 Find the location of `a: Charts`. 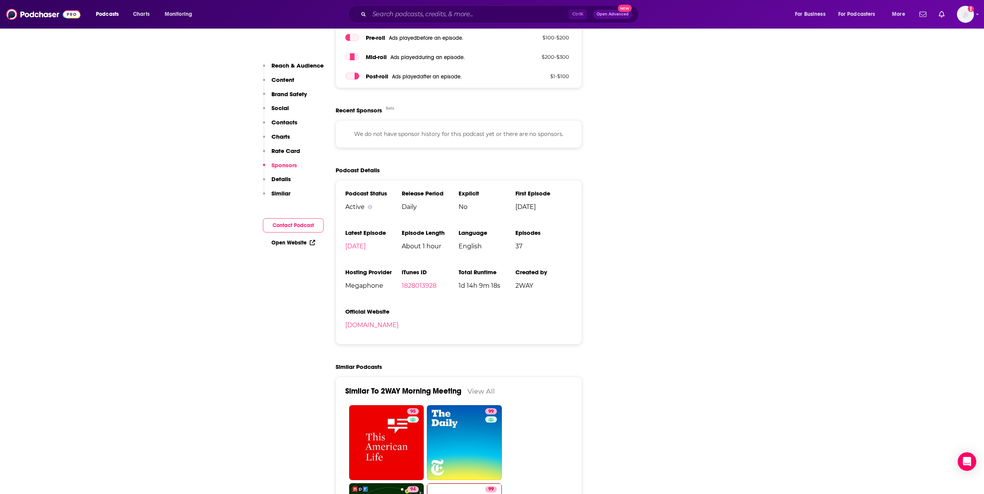

a: Charts is located at coordinates (141, 14).